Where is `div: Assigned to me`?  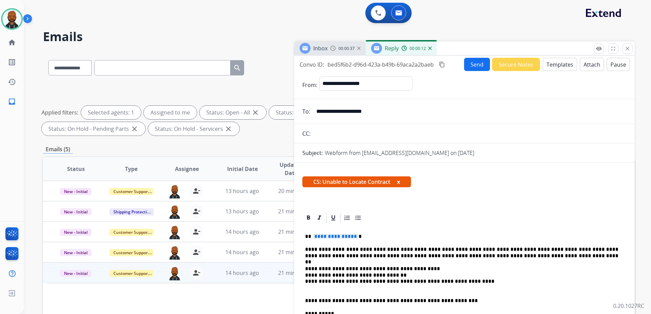 div: Assigned to me is located at coordinates (170, 113).